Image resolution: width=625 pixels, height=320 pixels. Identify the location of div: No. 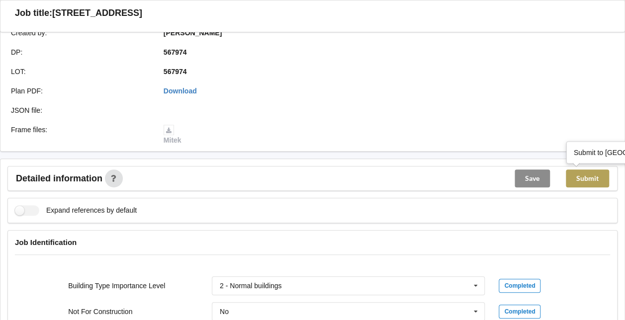
(224, 312).